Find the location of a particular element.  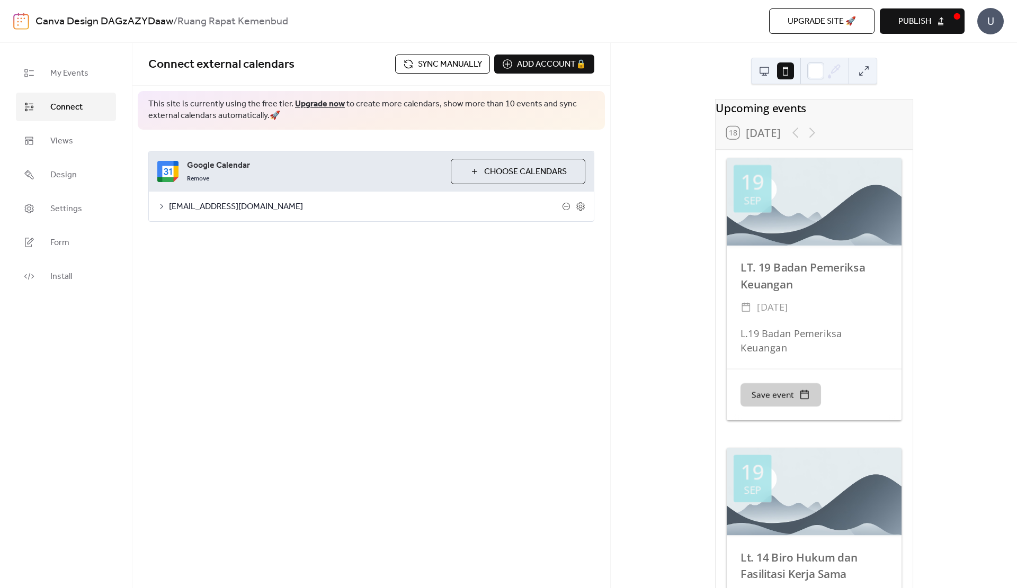

a: Connect is located at coordinates (66, 107).